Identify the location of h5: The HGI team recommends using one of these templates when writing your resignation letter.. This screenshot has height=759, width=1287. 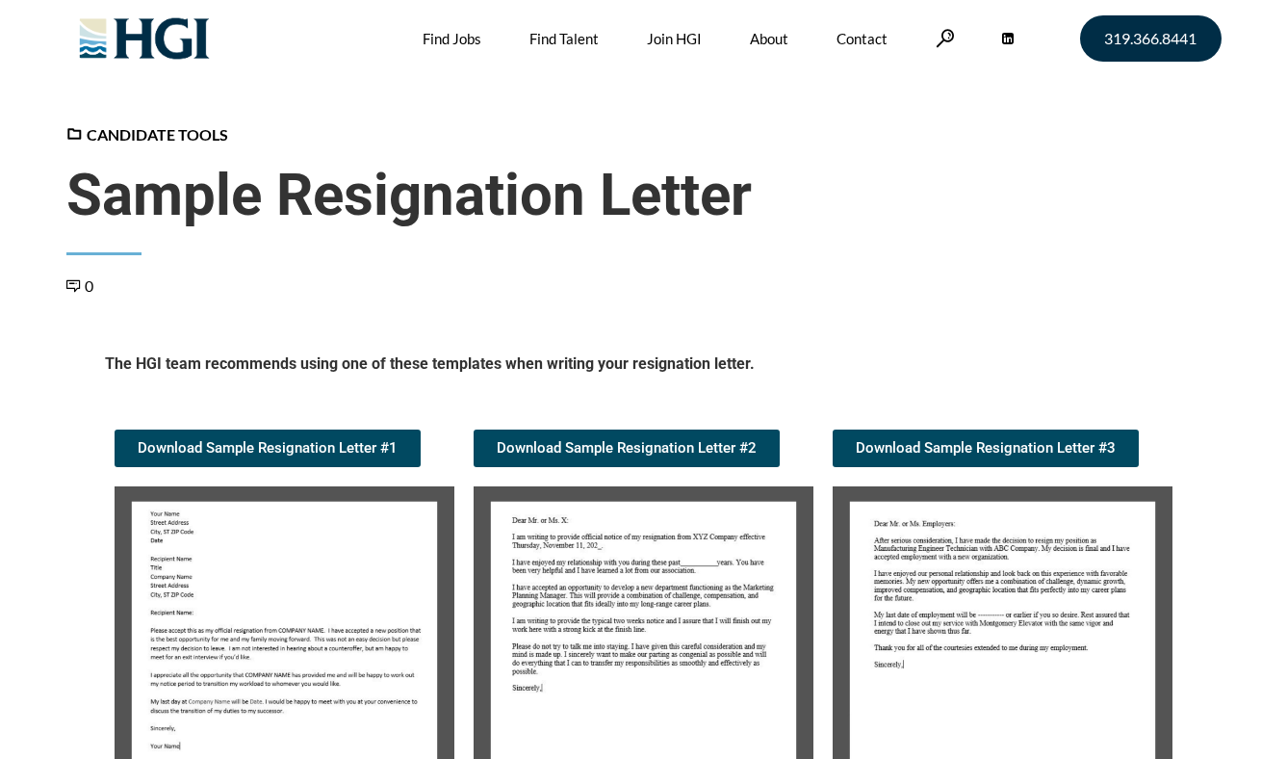
(644, 367).